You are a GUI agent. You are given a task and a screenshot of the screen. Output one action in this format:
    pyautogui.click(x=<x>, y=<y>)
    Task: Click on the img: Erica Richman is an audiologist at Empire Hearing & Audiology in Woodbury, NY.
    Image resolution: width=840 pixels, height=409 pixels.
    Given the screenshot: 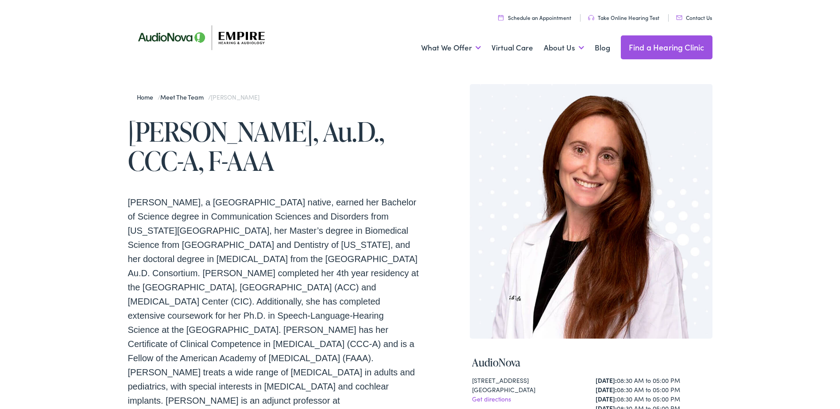 What is the action you would take?
    pyautogui.click(x=591, y=211)
    